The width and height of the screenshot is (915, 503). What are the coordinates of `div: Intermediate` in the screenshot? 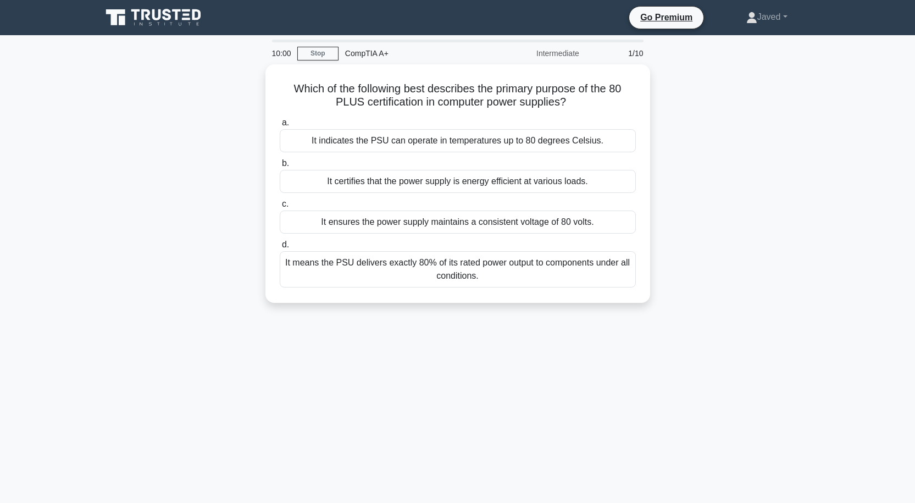 It's located at (537, 53).